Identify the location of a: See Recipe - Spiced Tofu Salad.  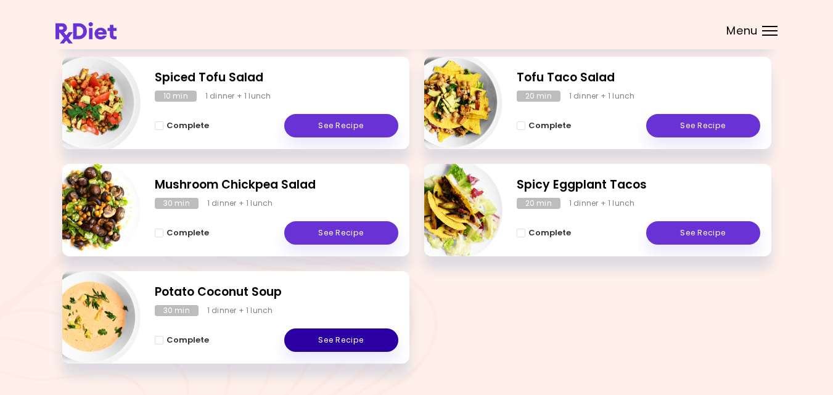
(341, 126).